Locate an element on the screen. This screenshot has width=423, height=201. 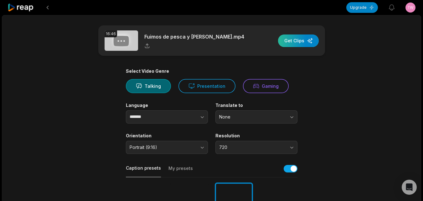
button: Gaming is located at coordinates (266, 86).